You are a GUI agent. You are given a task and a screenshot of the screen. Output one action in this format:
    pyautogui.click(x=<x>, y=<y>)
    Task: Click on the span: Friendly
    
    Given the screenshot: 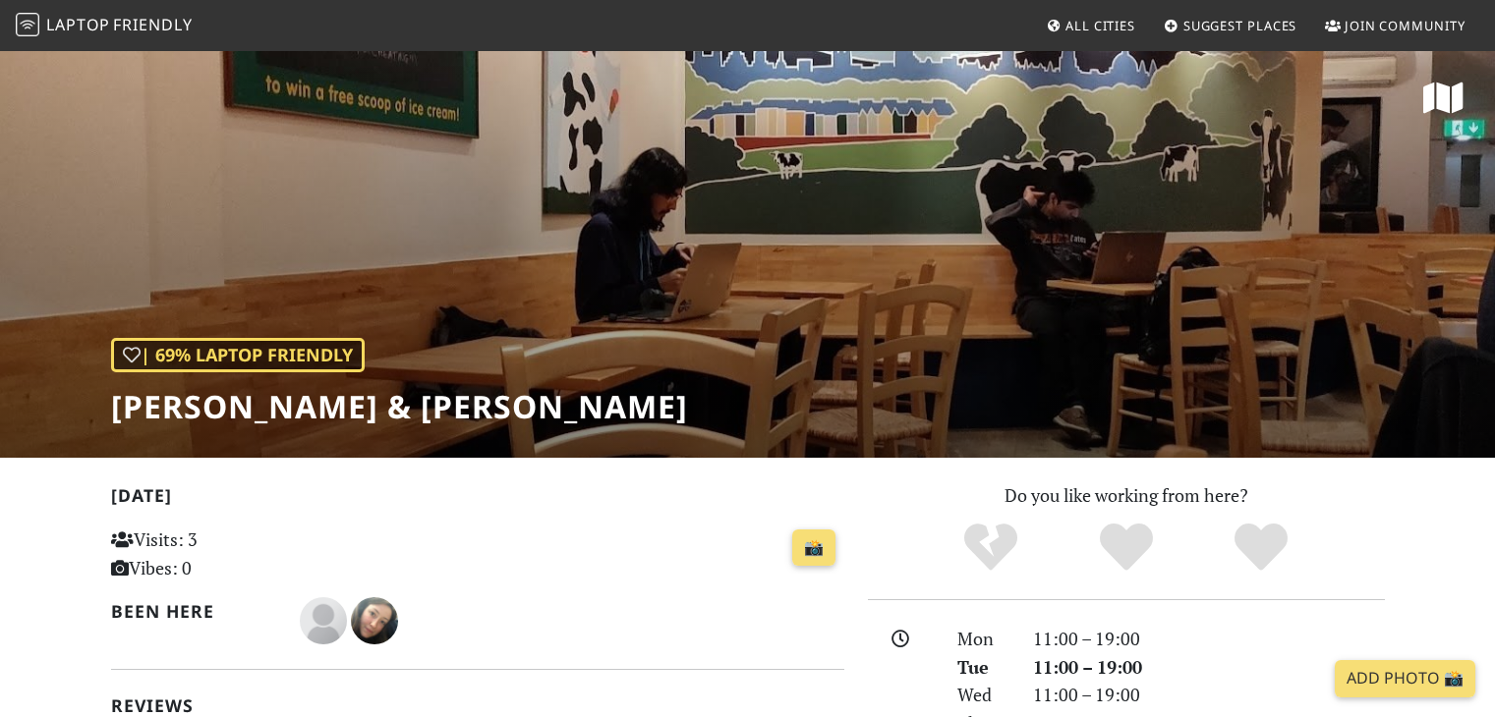 What is the action you would take?
    pyautogui.click(x=152, y=25)
    